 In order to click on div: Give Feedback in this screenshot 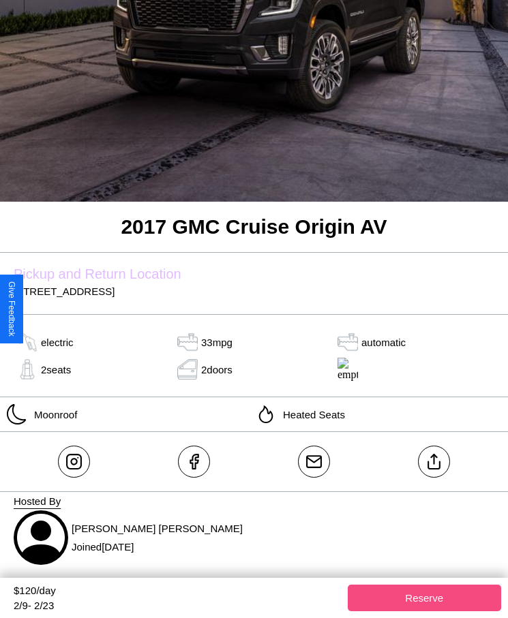, I will do `click(12, 309)`.